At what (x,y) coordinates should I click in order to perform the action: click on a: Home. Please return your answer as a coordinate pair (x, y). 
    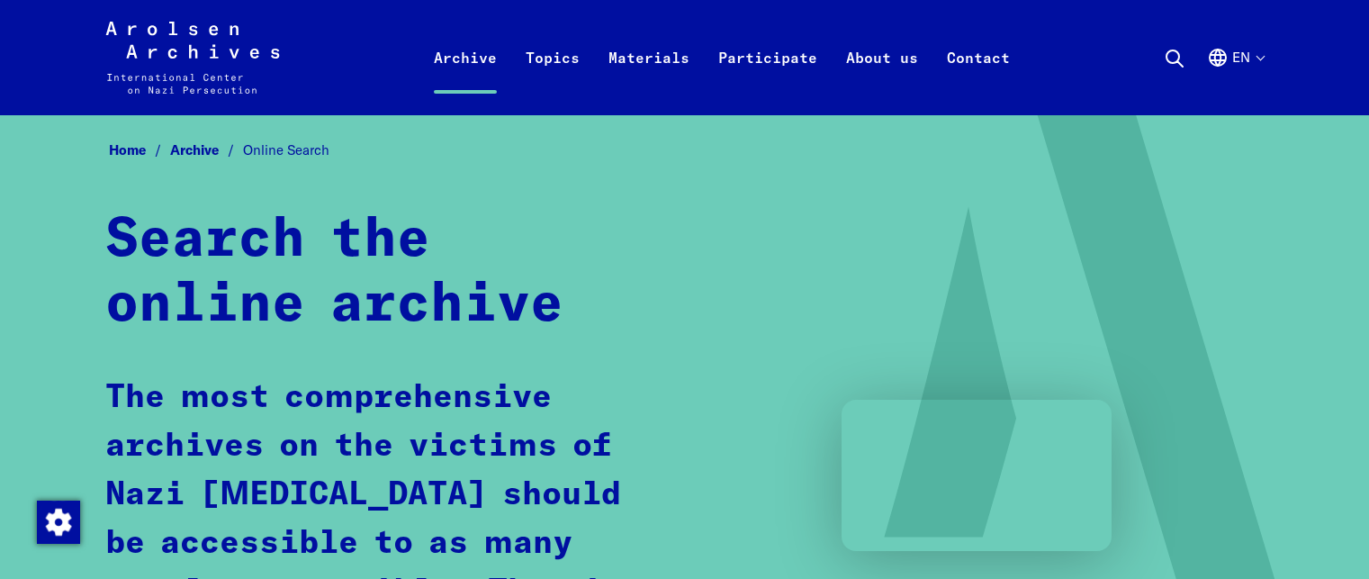
    Looking at the image, I should click on (140, 149).